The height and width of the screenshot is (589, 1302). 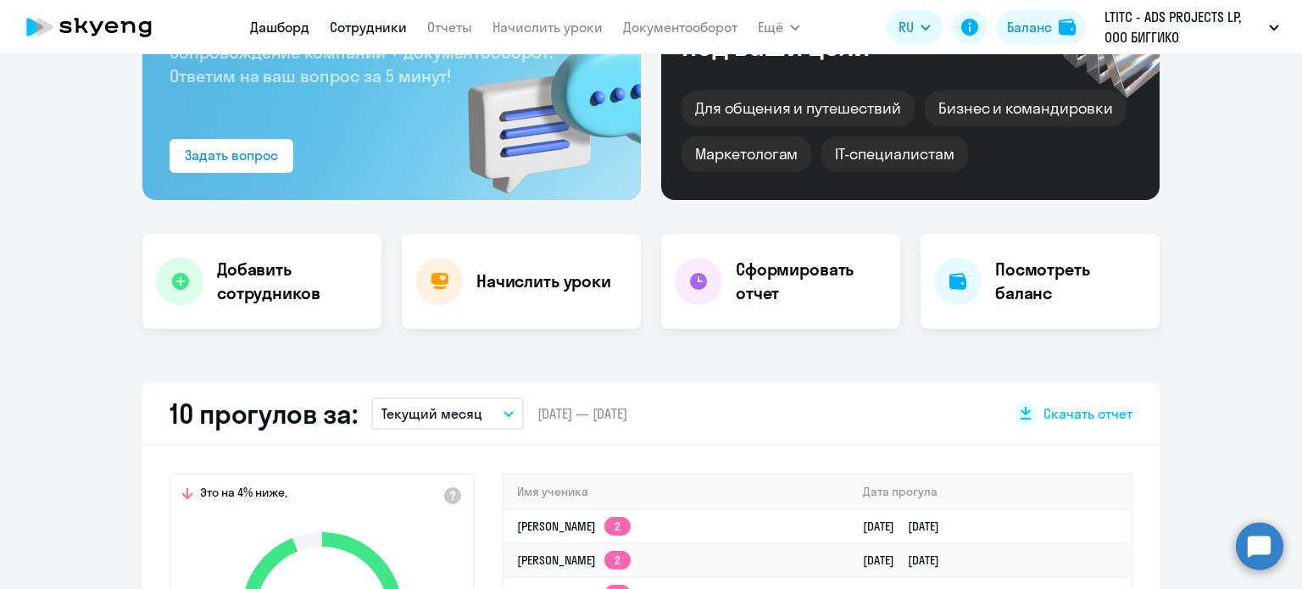 What do you see at coordinates (231, 156) in the screenshot?
I see `button: Задать вопрос` at bounding box center [231, 156].